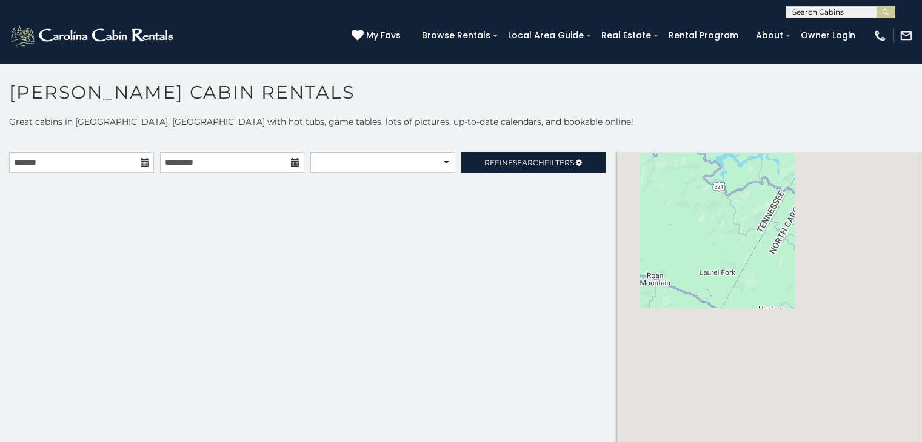 Image resolution: width=922 pixels, height=442 pixels. What do you see at coordinates (93, 36) in the screenshot?
I see `img: White-1-2.png` at bounding box center [93, 36].